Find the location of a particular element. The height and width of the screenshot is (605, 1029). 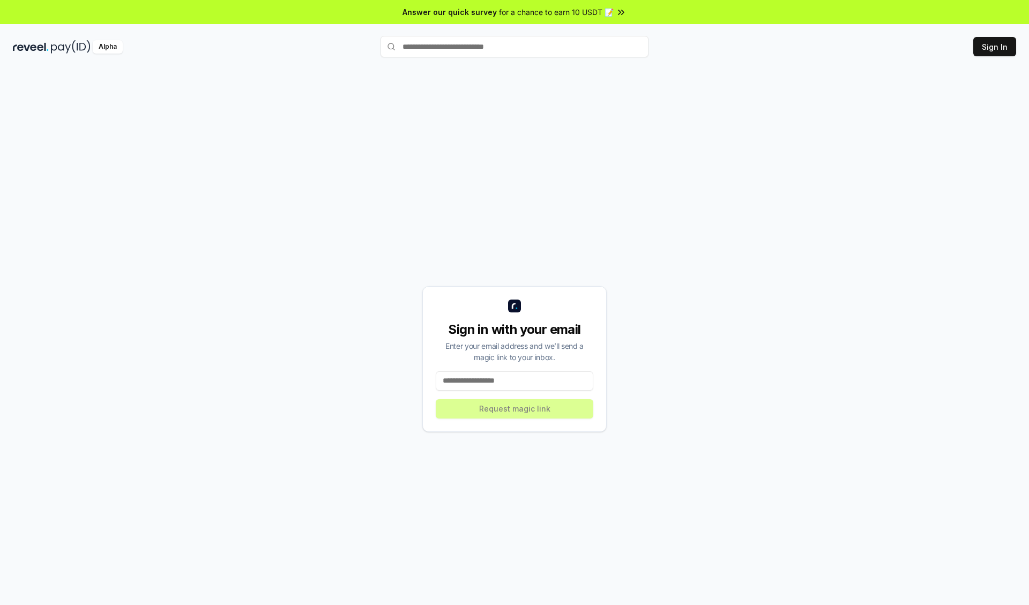

div: Enter your email address and we’ll send a magic link to your inbox. is located at coordinates (514, 352).